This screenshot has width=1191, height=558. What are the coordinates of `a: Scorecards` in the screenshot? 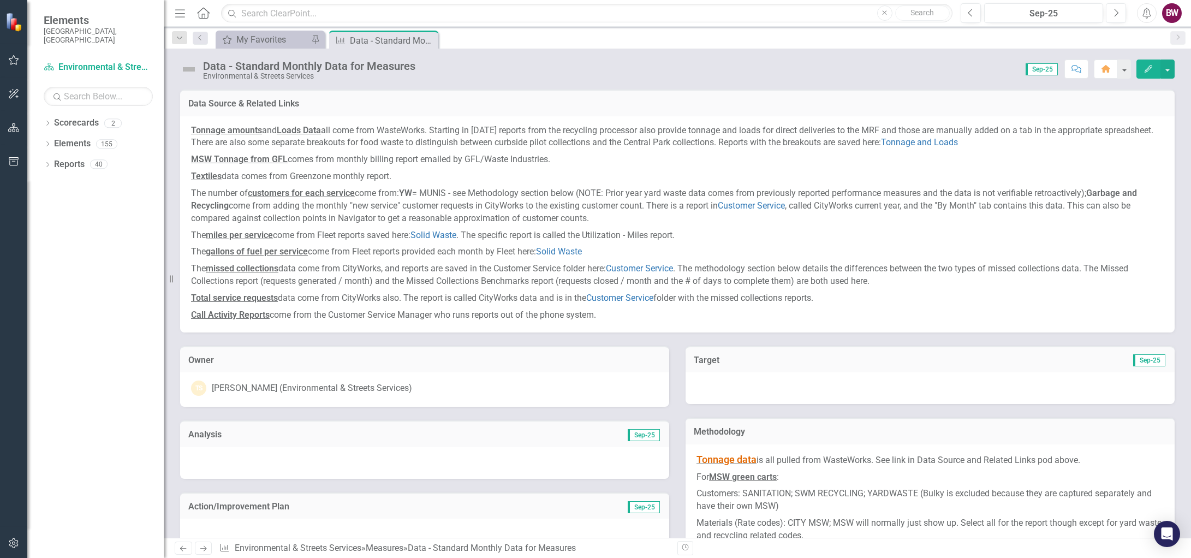 It's located at (76, 123).